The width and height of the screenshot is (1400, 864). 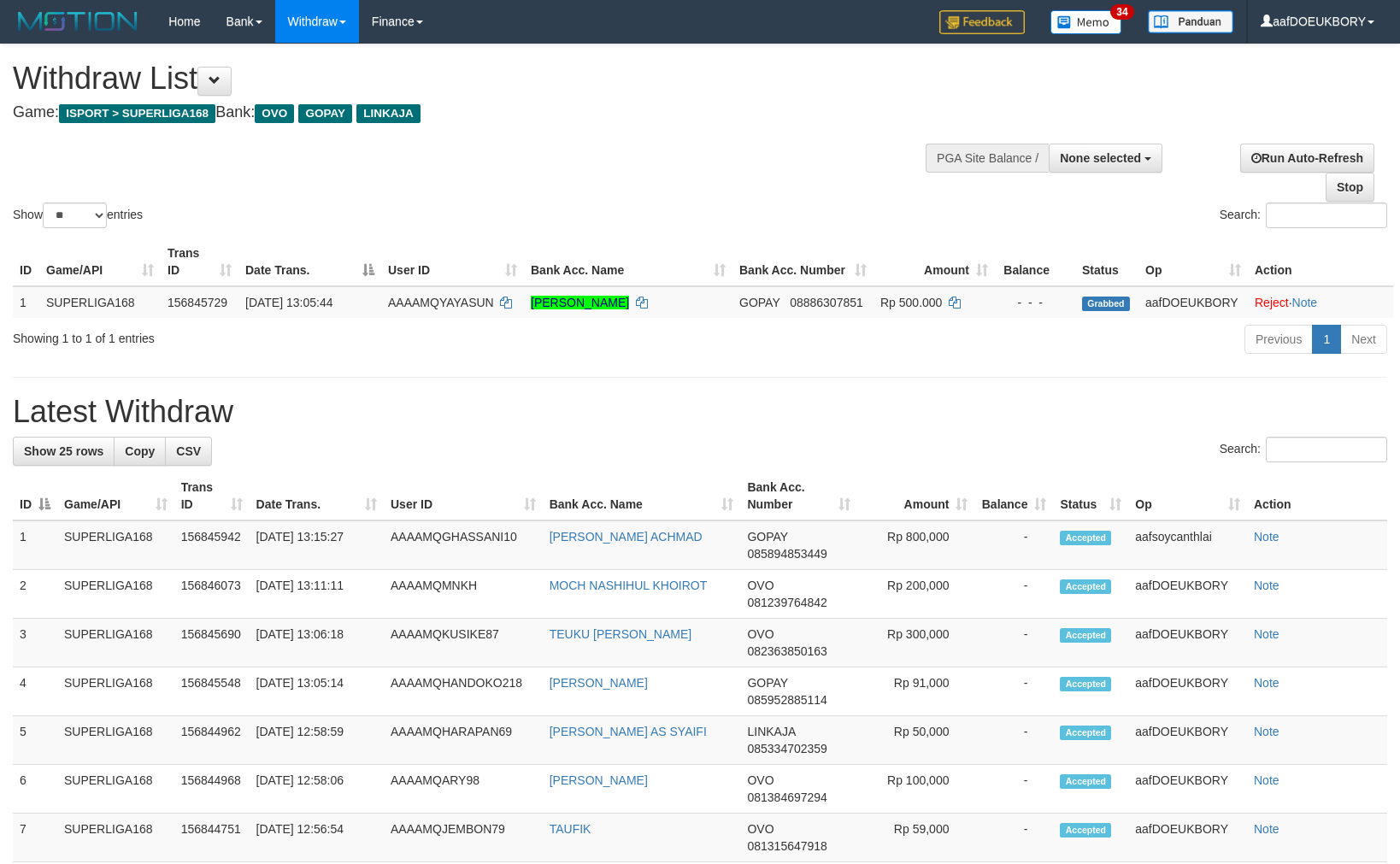 I want to click on td: 156845942, so click(x=212, y=545).